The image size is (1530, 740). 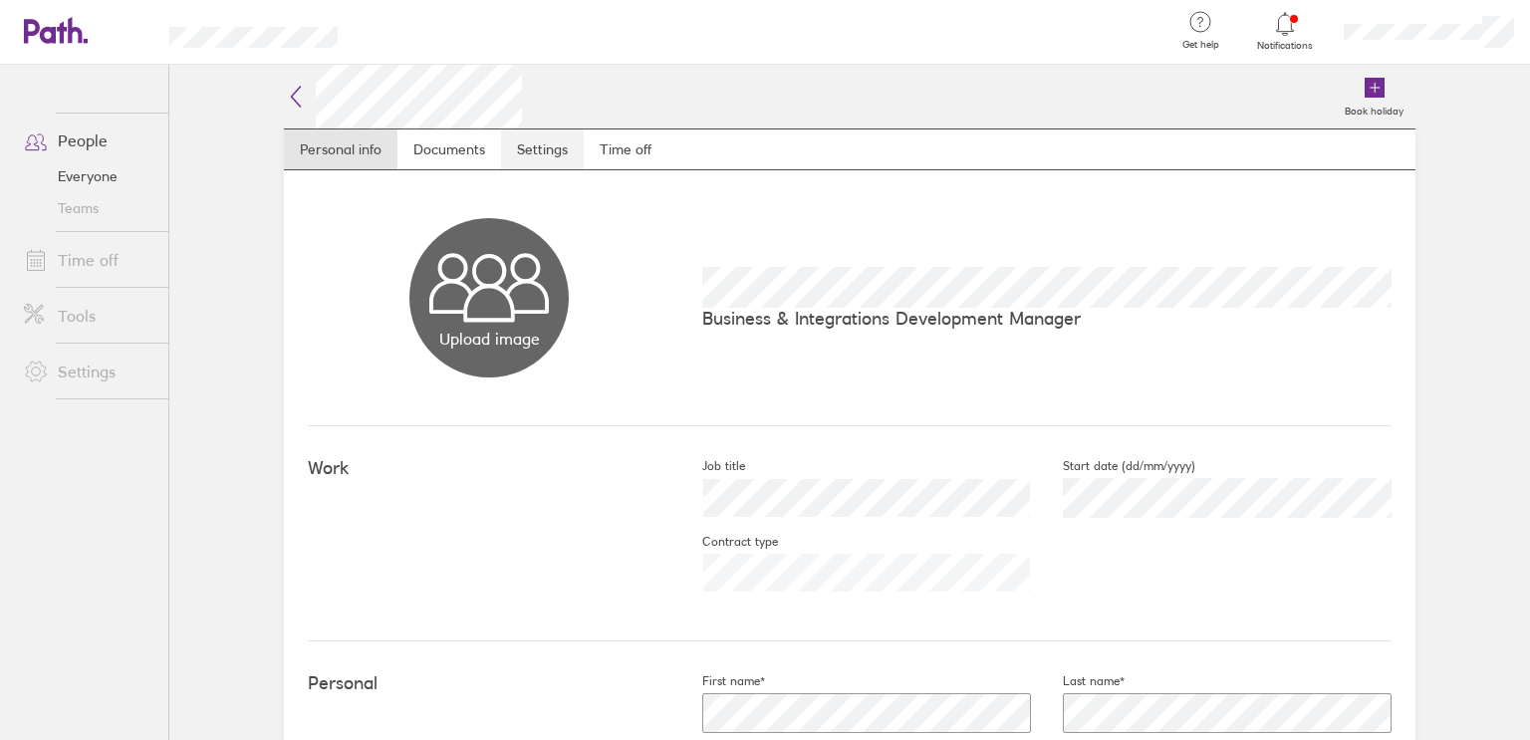 What do you see at coordinates (717, 681) in the screenshot?
I see `label: First name*` at bounding box center [717, 681].